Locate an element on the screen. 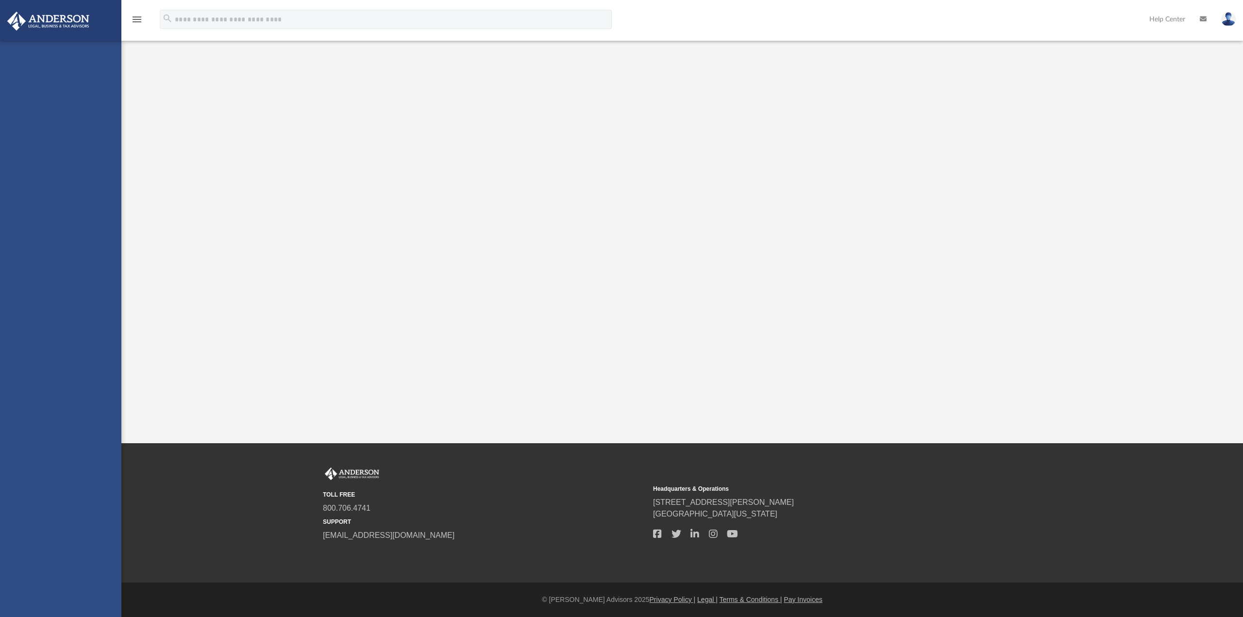 The image size is (1243, 617). small: TOLL FREE is located at coordinates (485, 495).